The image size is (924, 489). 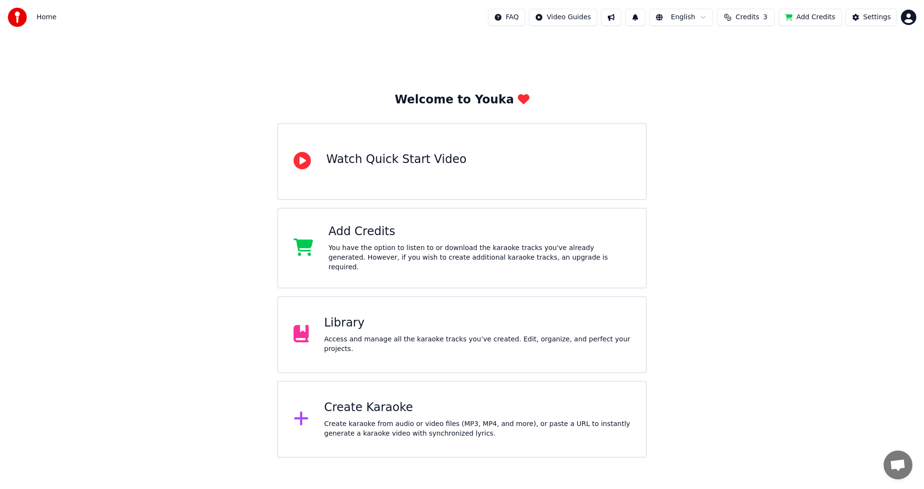 I want to click on div: Add Credits, so click(x=480, y=232).